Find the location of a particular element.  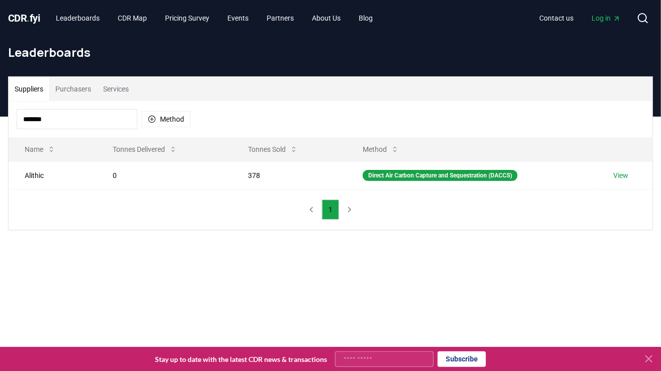

a: Contact us is located at coordinates (556, 18).